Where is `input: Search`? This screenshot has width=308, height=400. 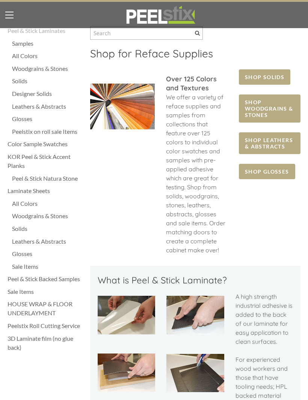
input: Search is located at coordinates (146, 33).